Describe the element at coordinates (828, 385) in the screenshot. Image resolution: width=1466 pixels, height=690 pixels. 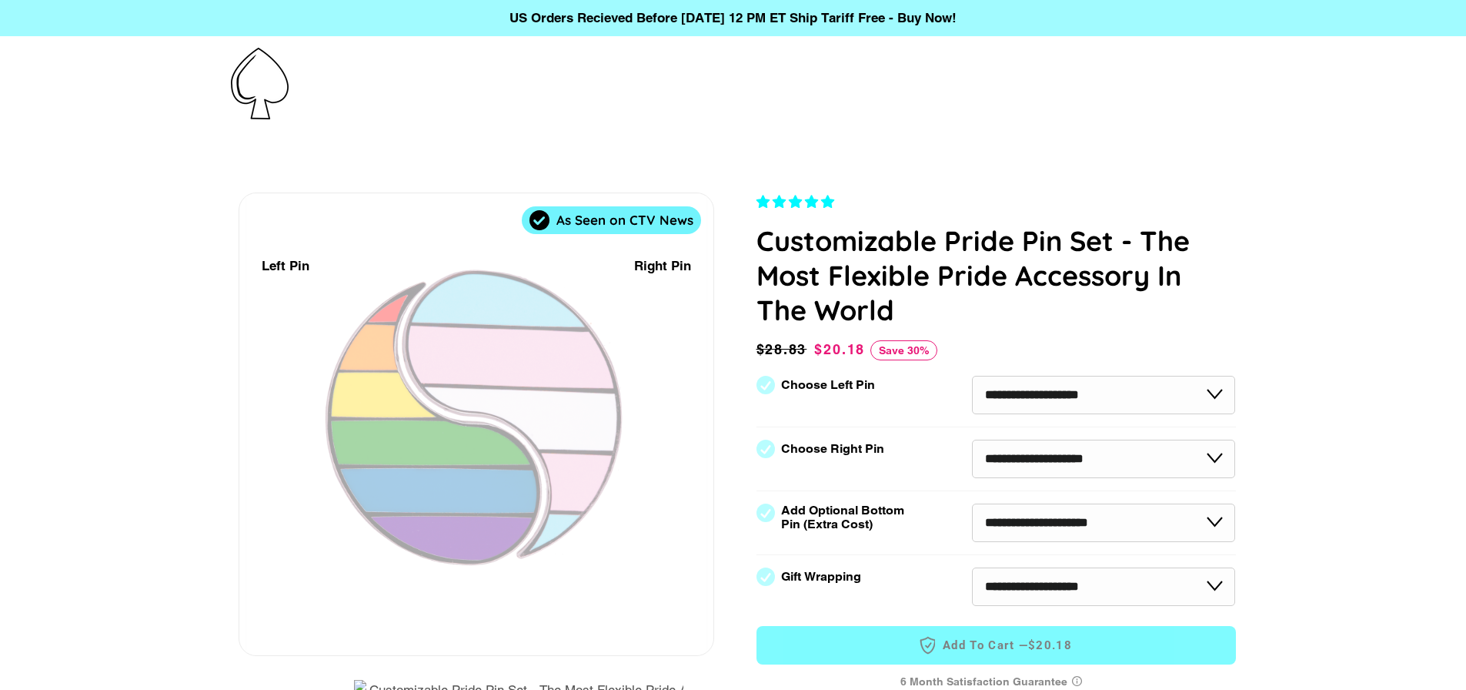
I see `label: Choose Left Pin` at that location.